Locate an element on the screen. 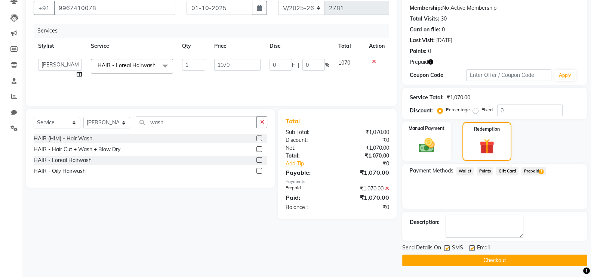 This screenshot has width=591, height=277. span: Email is located at coordinates (483, 248).